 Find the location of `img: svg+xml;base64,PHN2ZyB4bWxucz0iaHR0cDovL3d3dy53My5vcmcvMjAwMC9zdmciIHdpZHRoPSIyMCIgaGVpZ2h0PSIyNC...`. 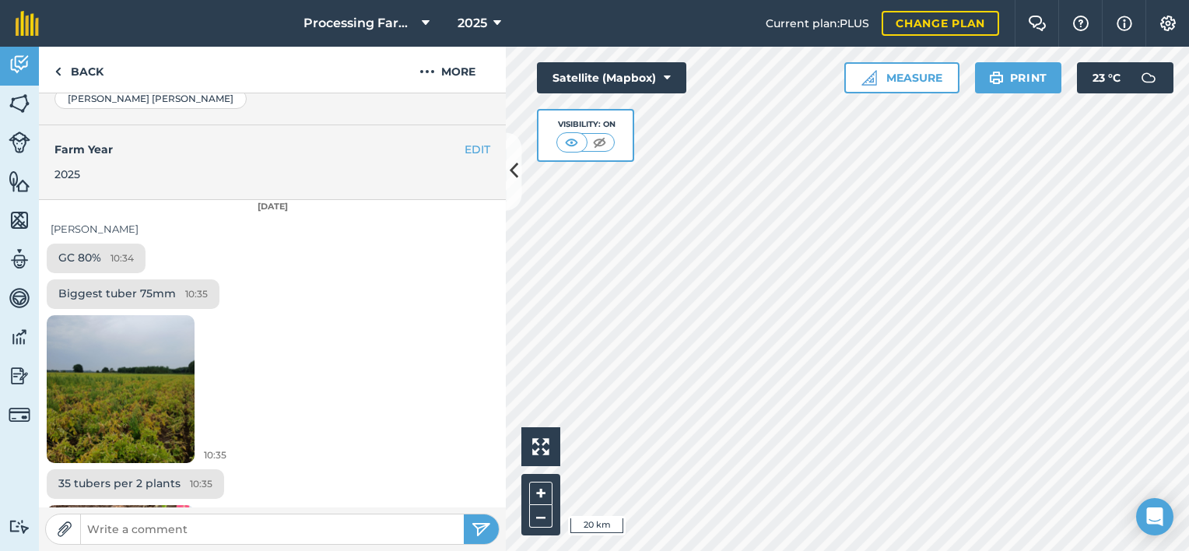

img: svg+xml;base64,PHN2ZyB4bWxucz0iaHR0cDovL3d3dy53My5vcmcvMjAwMC9zdmciIHdpZHRoPSIyMCIgaGVpZ2h0PSIyNC... is located at coordinates (427, 72).